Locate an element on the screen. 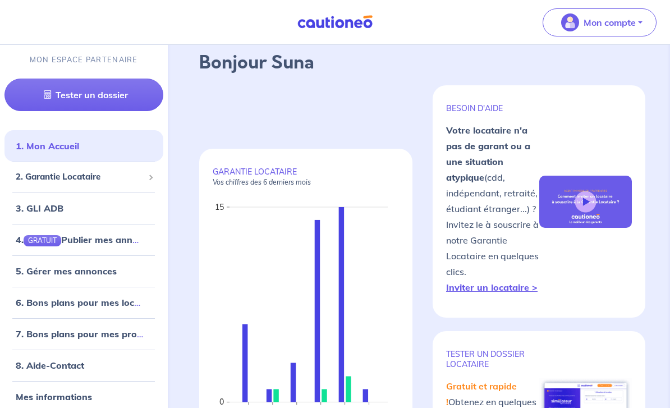 This screenshot has width=670, height=408. div: 5. Gérer mes annonces is located at coordinates (84, 271).